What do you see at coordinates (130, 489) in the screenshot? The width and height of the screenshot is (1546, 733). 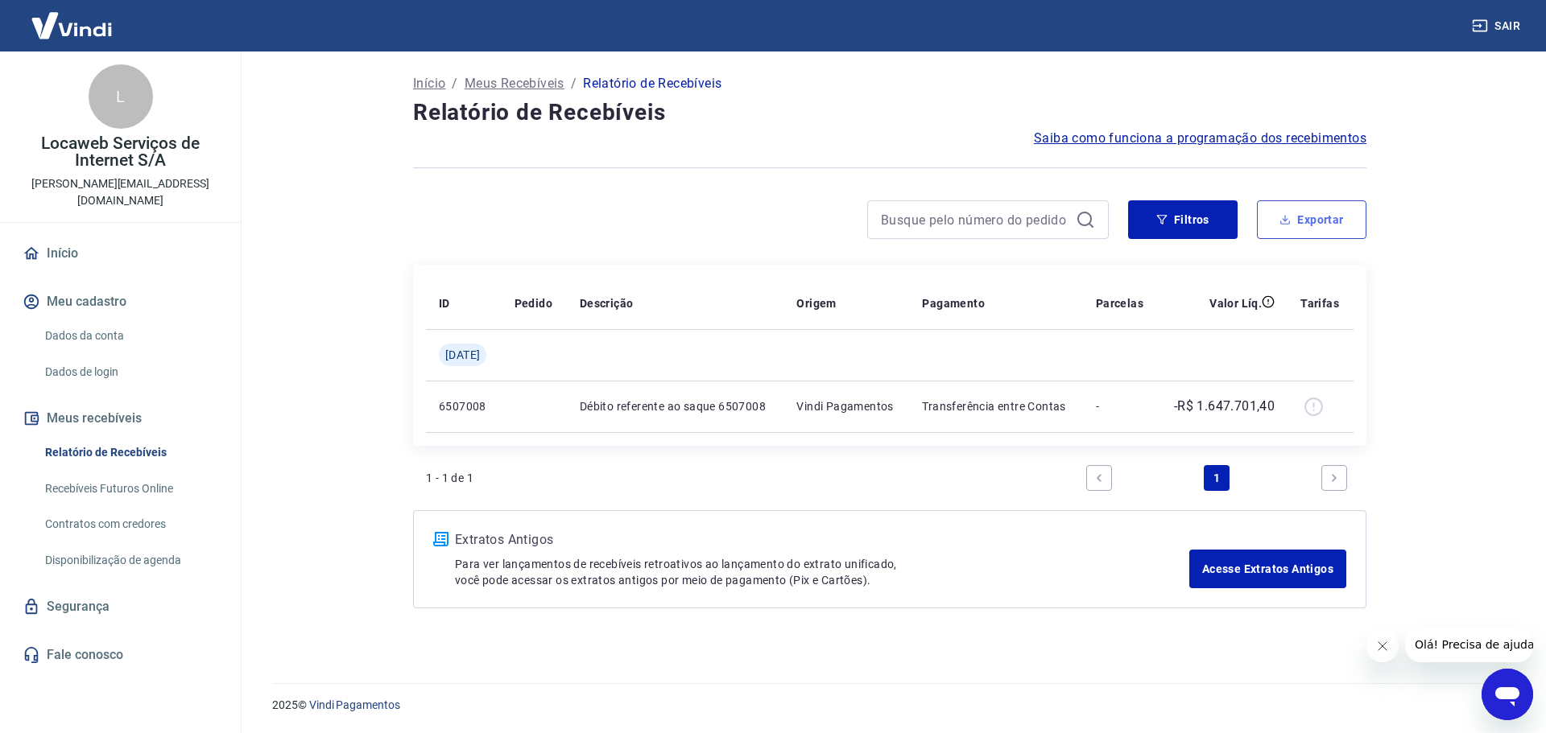 I see `a: Recebíveis Futuros Online` at bounding box center [130, 489].